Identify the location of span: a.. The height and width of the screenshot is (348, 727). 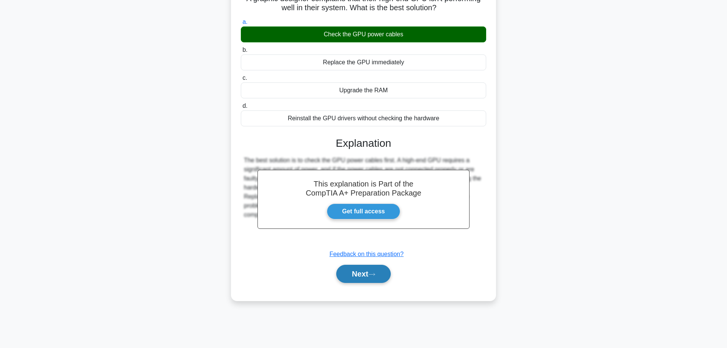
(244, 22).